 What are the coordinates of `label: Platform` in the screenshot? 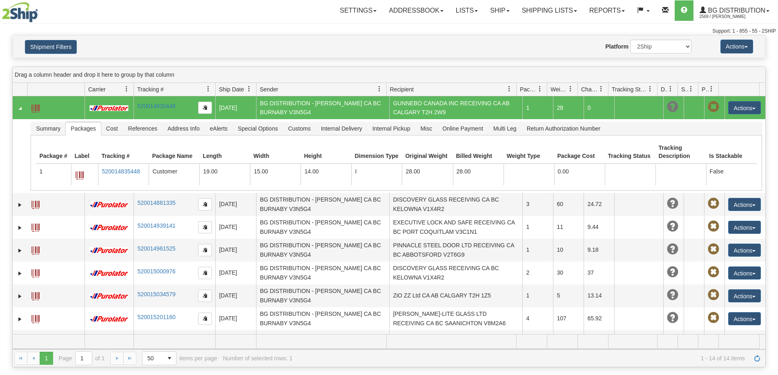 It's located at (617, 47).